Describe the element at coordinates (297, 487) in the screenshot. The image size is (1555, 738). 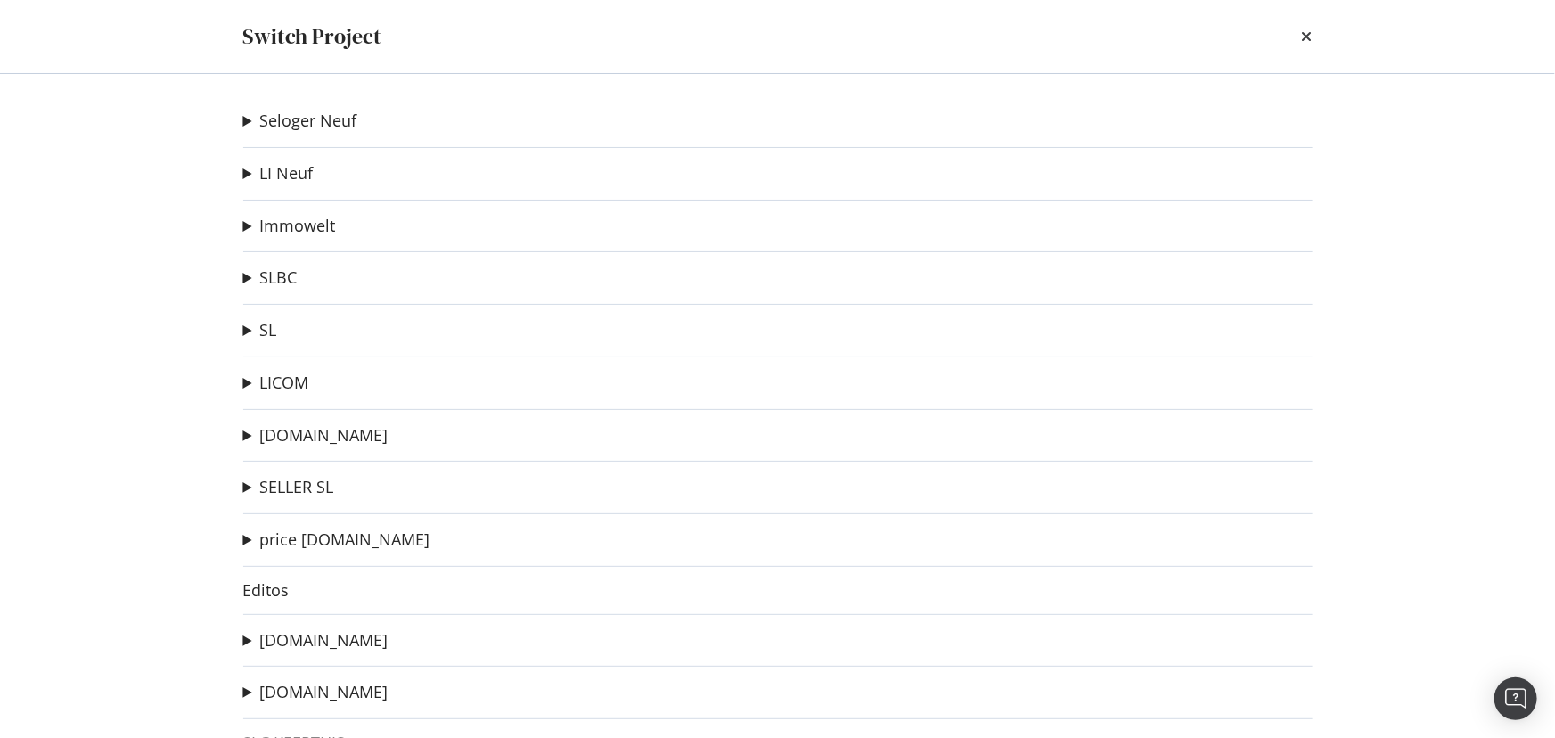
I see `a: SELLER SL` at that location.